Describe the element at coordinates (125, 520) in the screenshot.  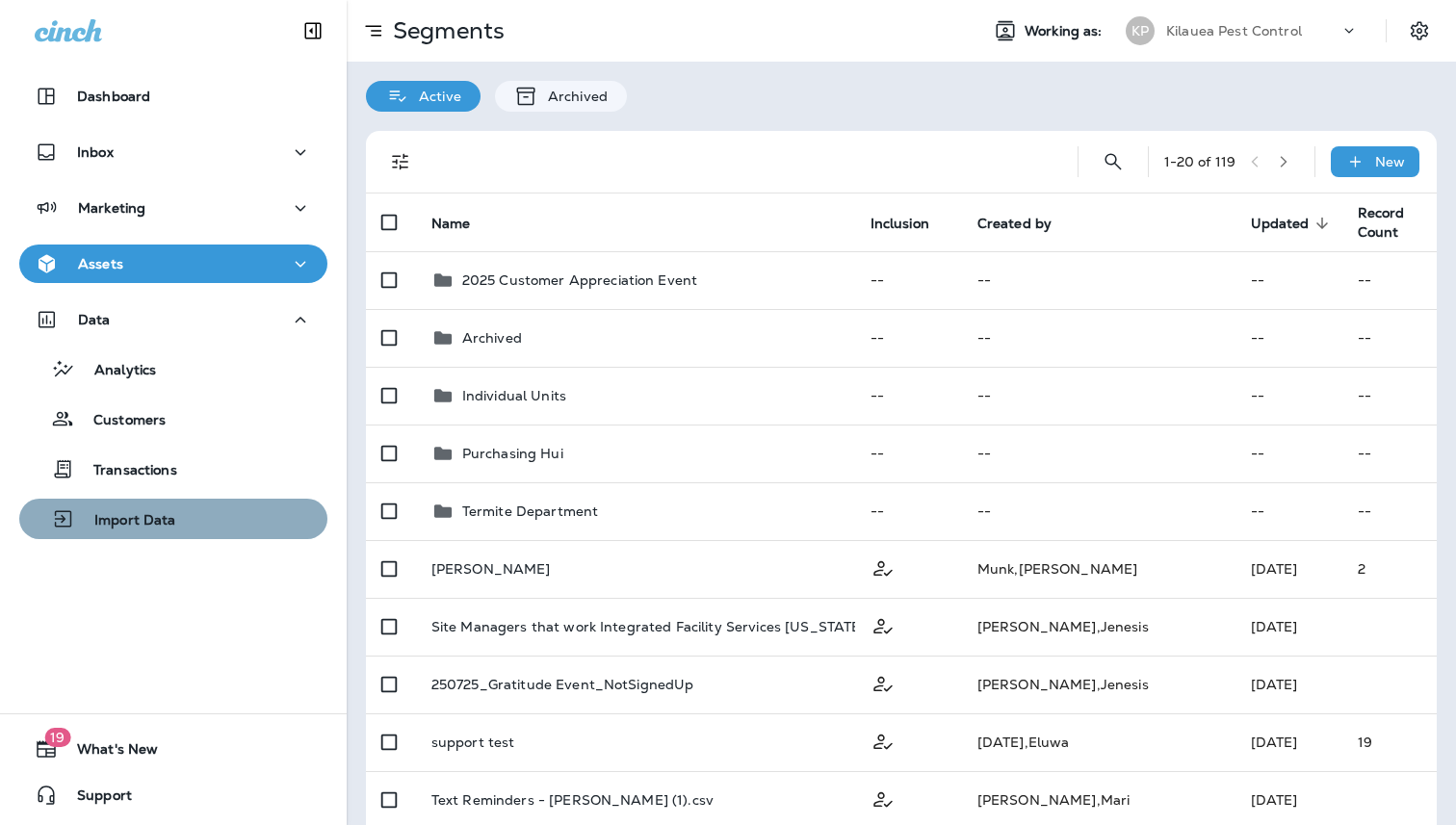
I see `p: Import Data` at that location.